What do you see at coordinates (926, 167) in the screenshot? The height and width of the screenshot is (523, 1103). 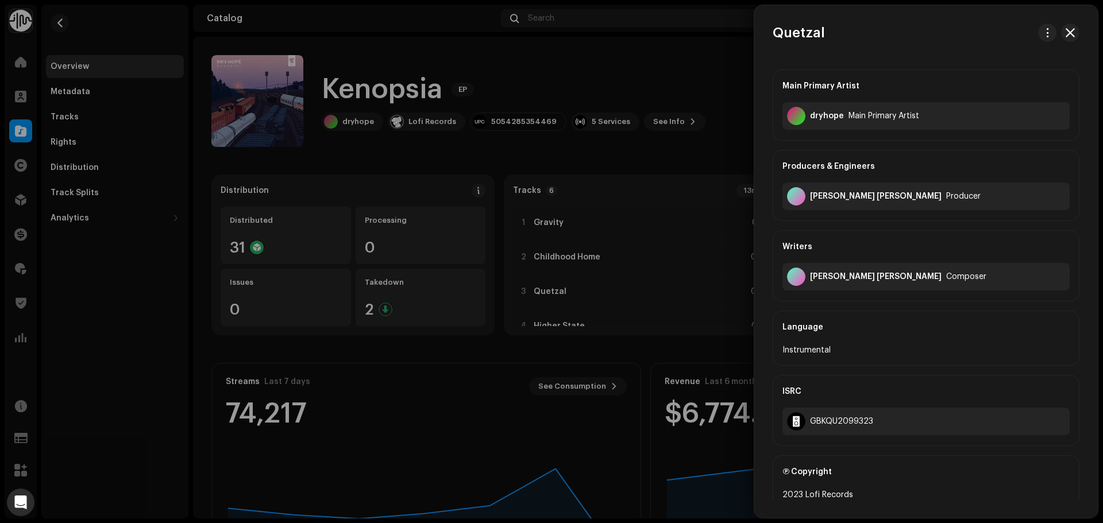 I see `div: Producers & Engineers` at bounding box center [926, 167].